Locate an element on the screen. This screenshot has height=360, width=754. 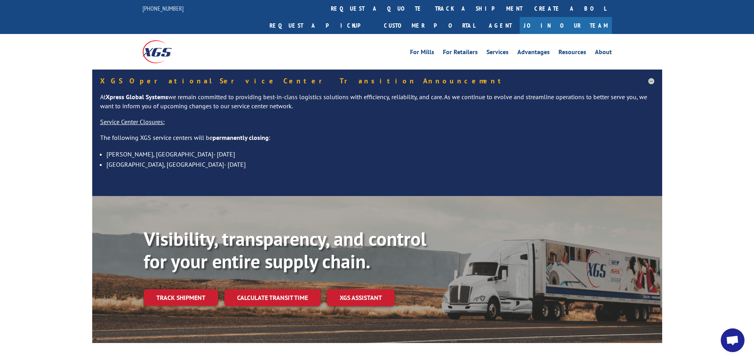
strong: permanently closing is located at coordinates (241, 138).